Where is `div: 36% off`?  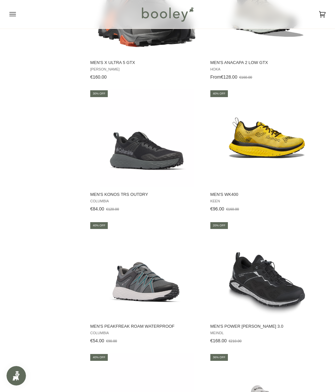 div: 36% off is located at coordinates (219, 357).